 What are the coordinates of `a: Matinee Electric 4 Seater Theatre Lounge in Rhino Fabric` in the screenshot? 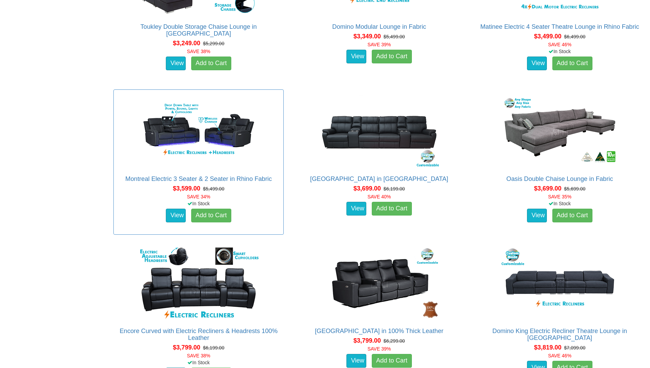 It's located at (560, 27).